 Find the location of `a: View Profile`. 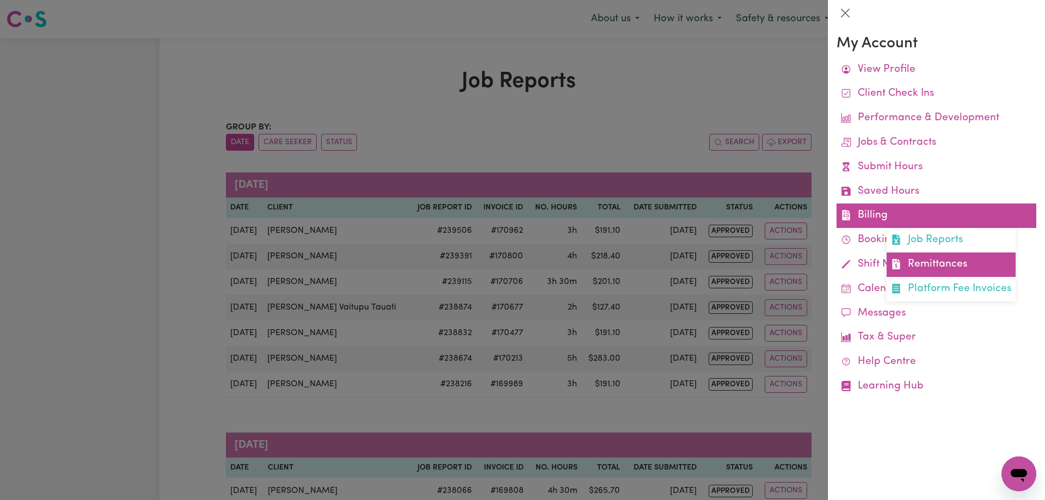

a: View Profile is located at coordinates (936, 70).